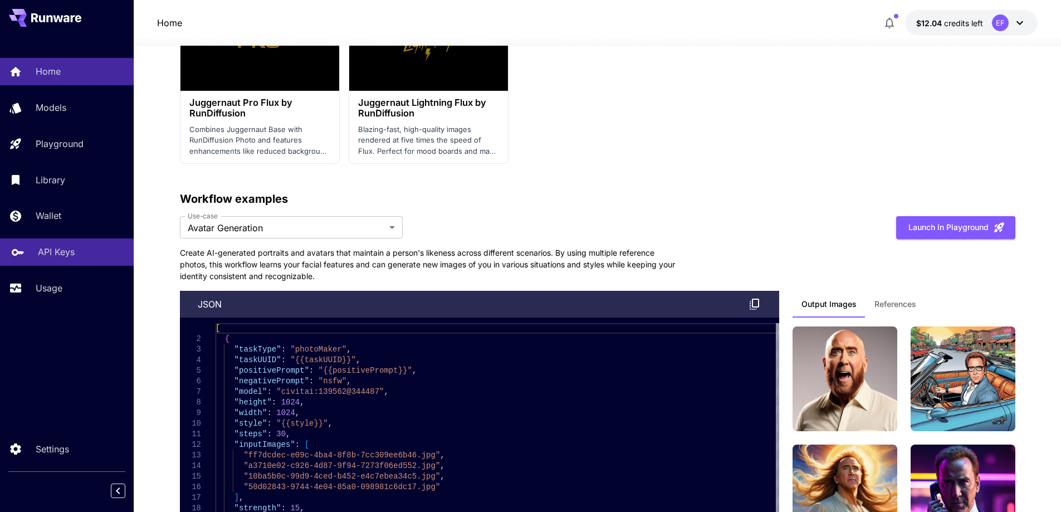  Describe the element at coordinates (190, 497) in the screenshot. I see `div: 17` at that location.